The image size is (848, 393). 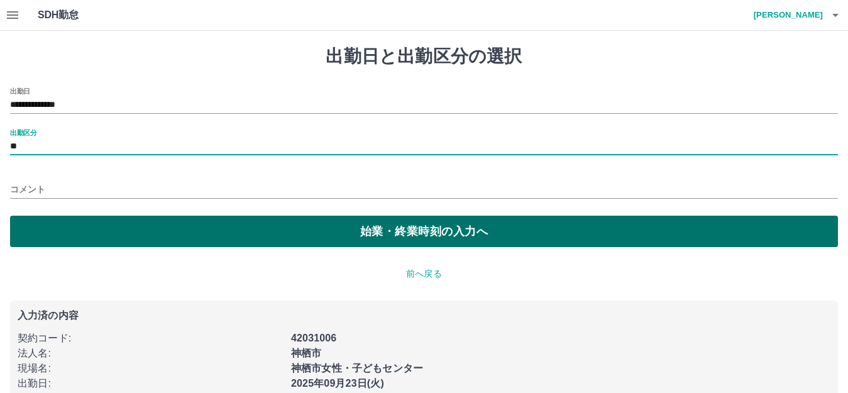 I want to click on b: 2025年09月23日(火), so click(x=337, y=383).